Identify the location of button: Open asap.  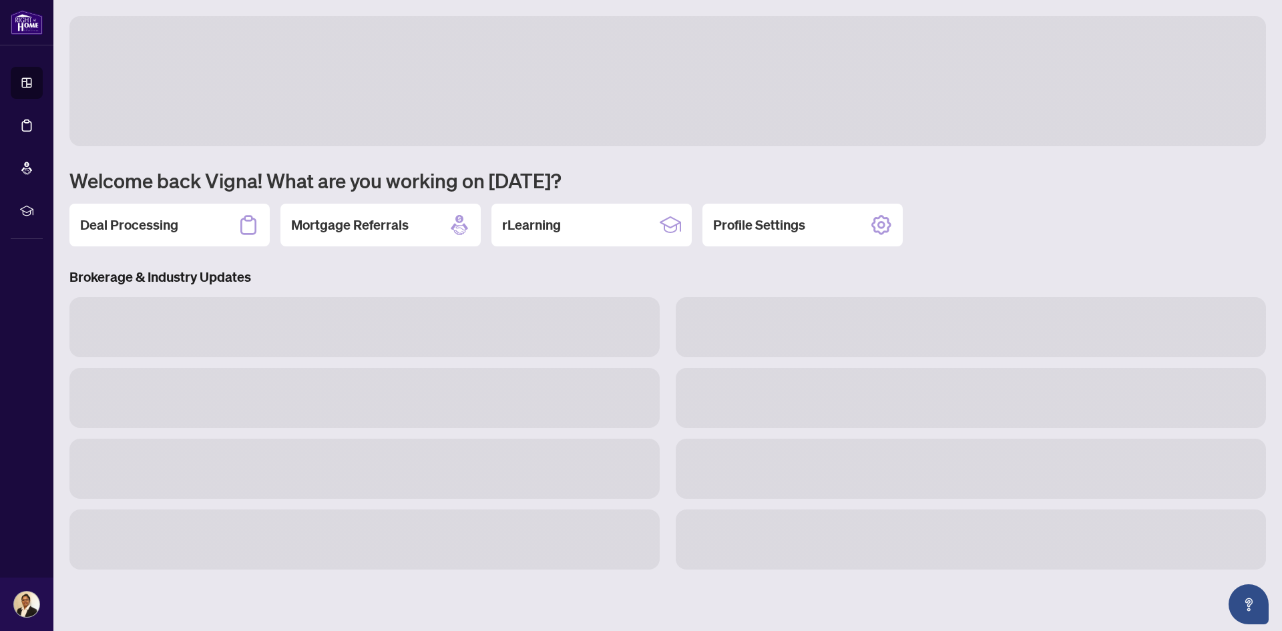
(1249, 604).